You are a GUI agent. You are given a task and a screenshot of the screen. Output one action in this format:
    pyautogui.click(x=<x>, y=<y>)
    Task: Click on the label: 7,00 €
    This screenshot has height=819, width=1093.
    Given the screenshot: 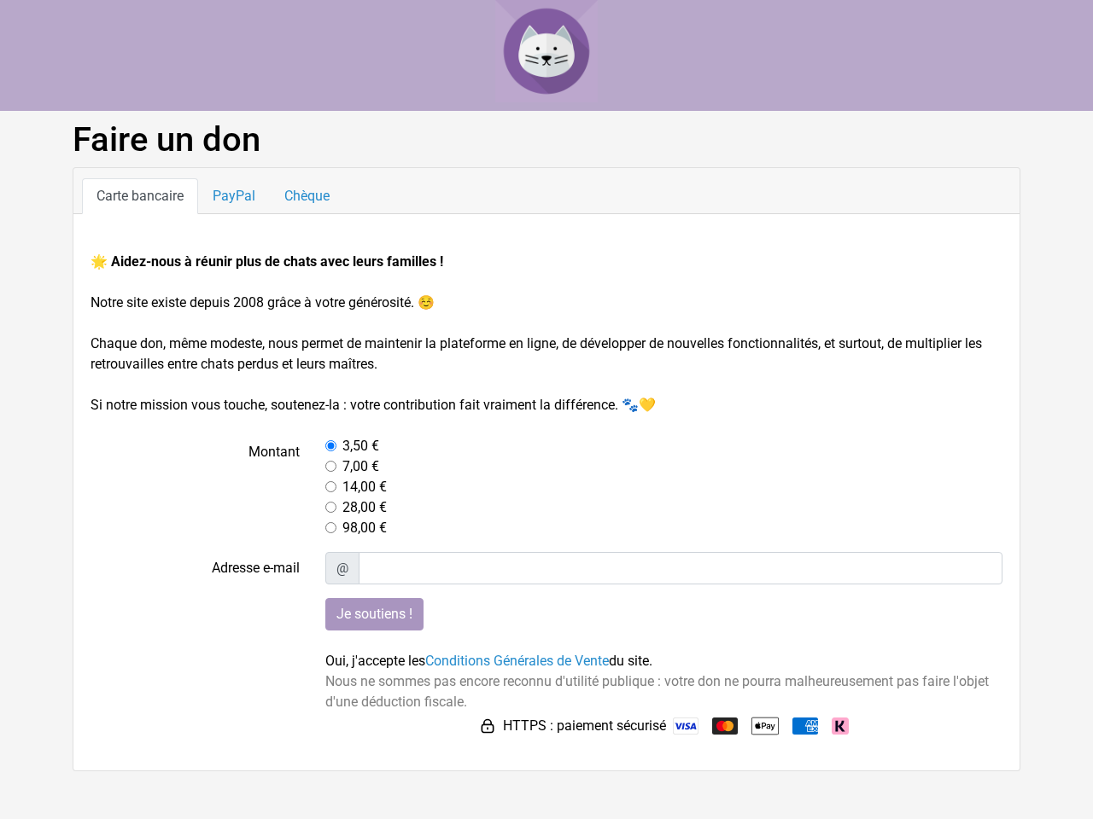 What is the action you would take?
    pyautogui.click(x=360, y=467)
    